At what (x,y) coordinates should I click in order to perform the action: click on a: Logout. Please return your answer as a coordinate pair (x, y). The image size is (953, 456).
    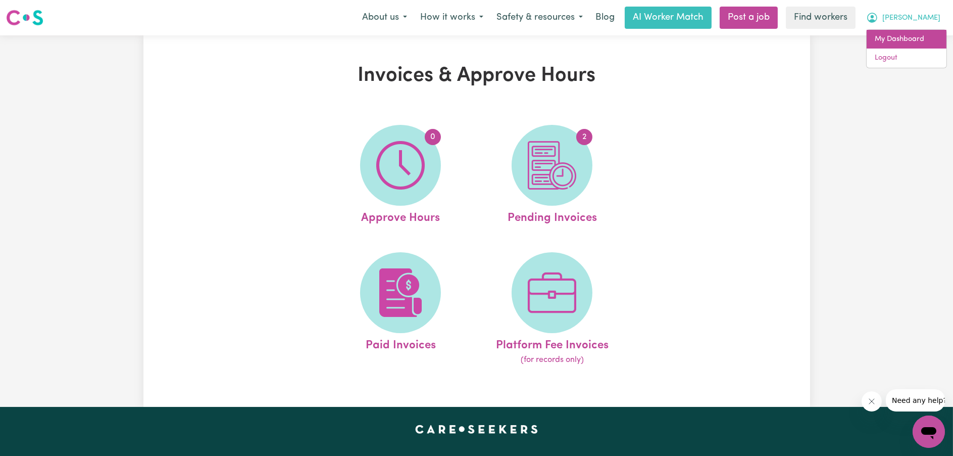
    Looking at the image, I should click on (907, 58).